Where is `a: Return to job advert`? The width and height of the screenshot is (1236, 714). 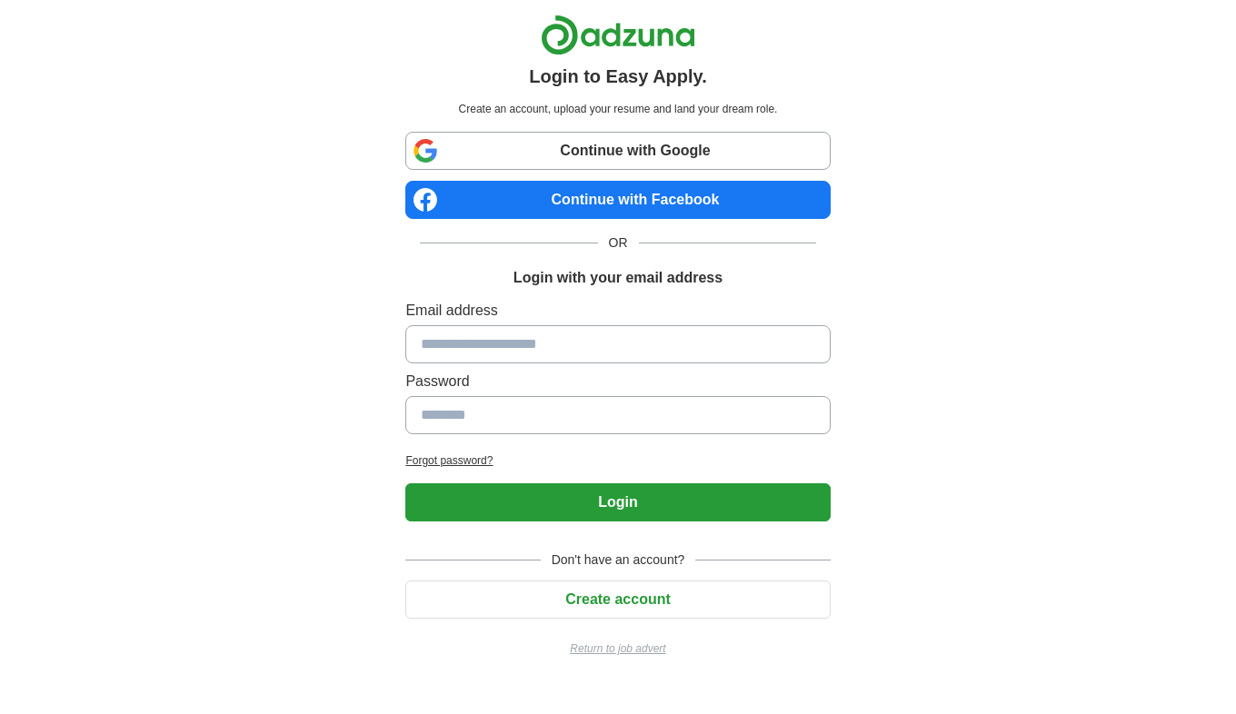
a: Return to job advert is located at coordinates (617, 649).